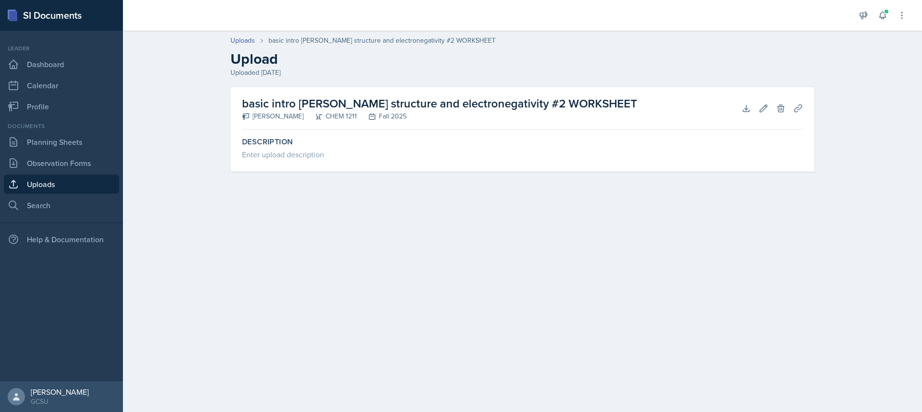  What do you see at coordinates (61, 240) in the screenshot?
I see `div: Help & Documentation` at bounding box center [61, 240].